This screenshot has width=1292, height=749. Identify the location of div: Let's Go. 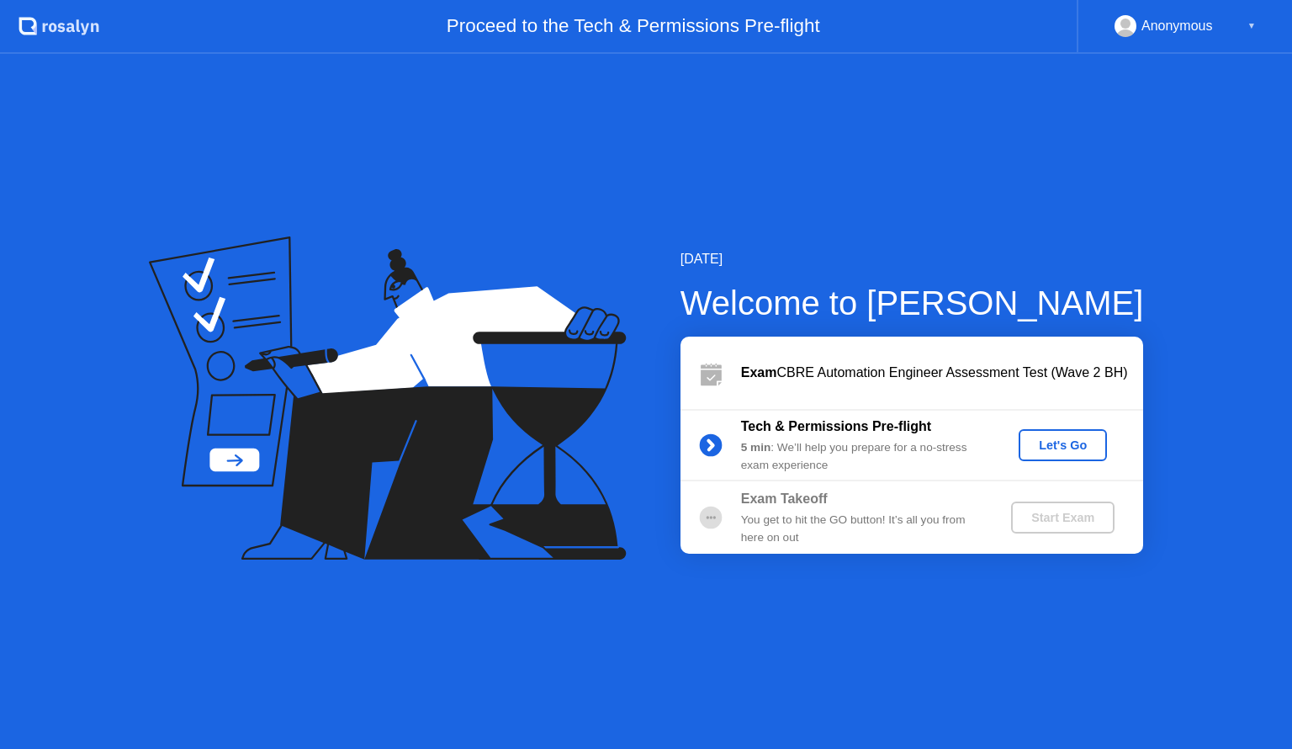
(1063, 445).